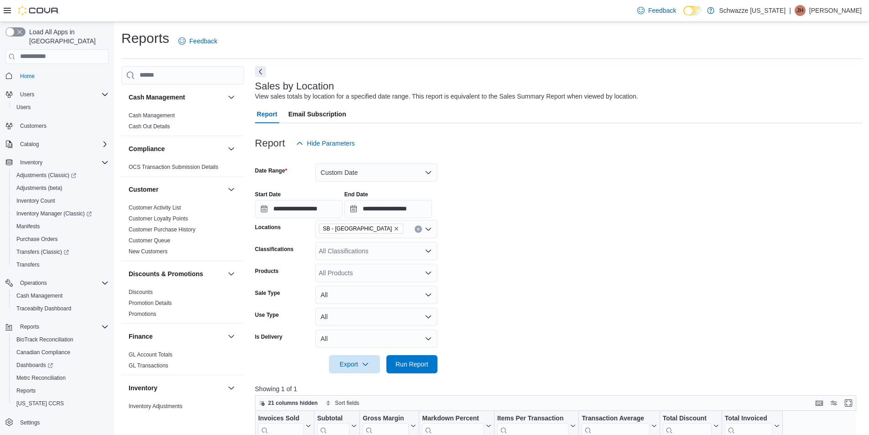 The image size is (869, 435). Describe the element at coordinates (156, 406) in the screenshot. I see `span: Inventory Adjustments` at that location.